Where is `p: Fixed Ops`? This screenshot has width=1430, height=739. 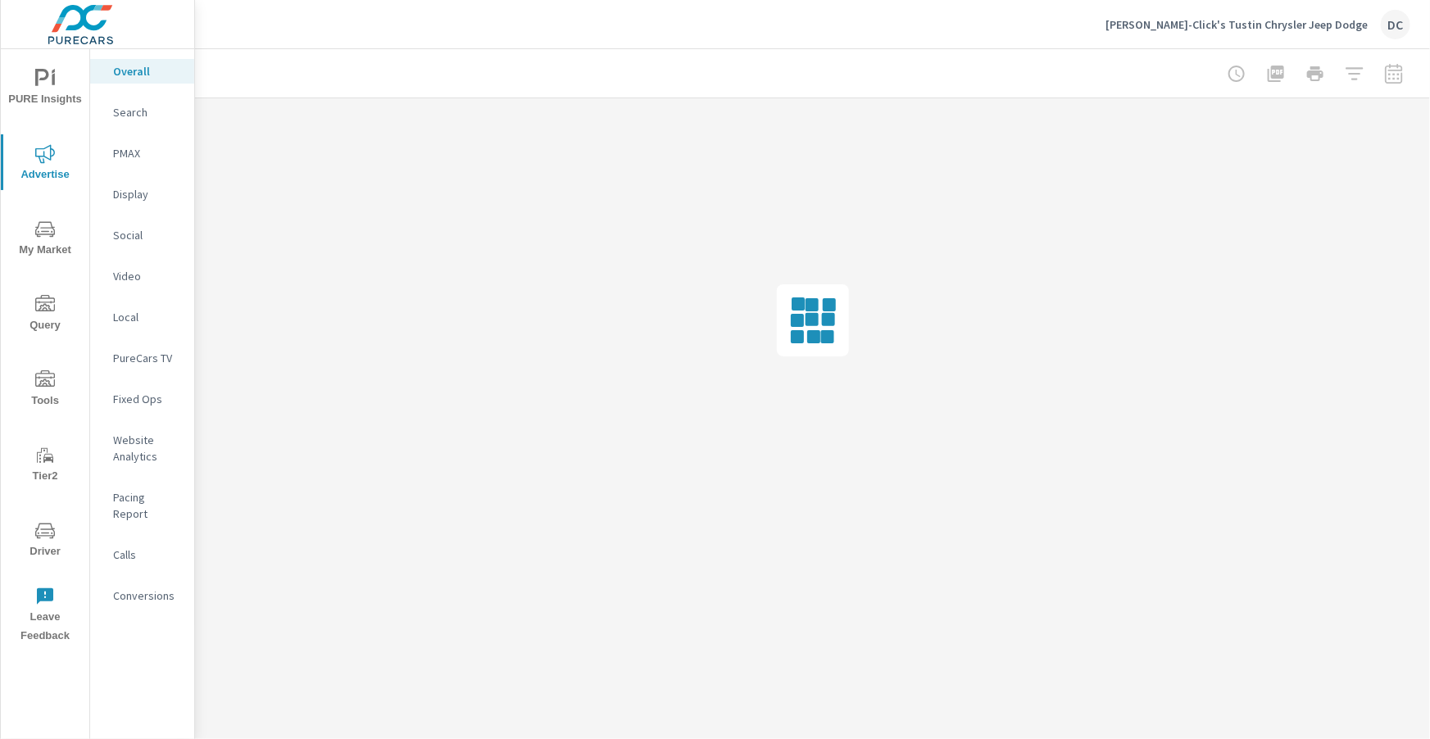 p: Fixed Ops is located at coordinates (147, 399).